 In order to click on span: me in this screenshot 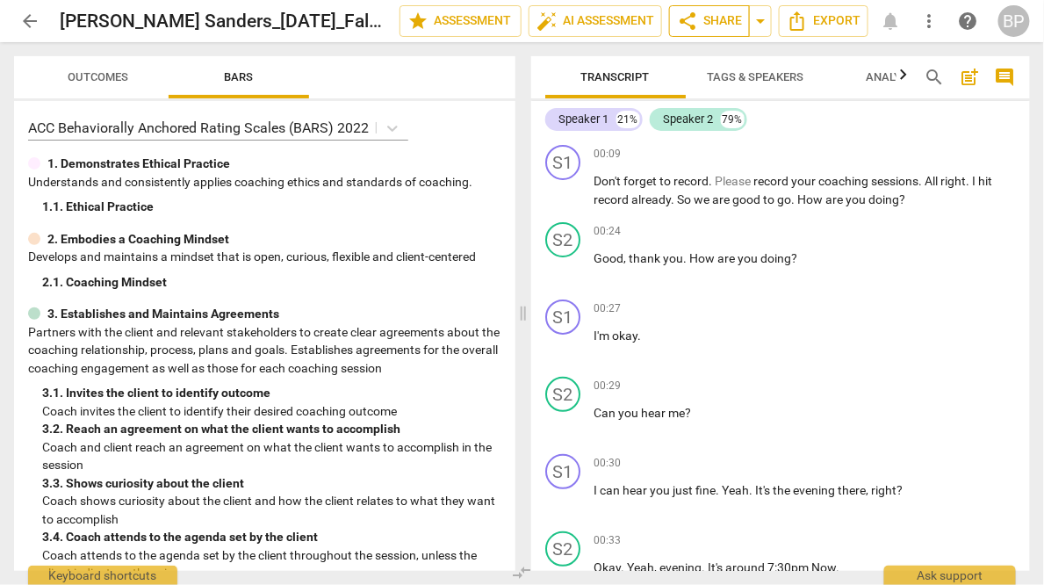, I will do `click(677, 413)`.